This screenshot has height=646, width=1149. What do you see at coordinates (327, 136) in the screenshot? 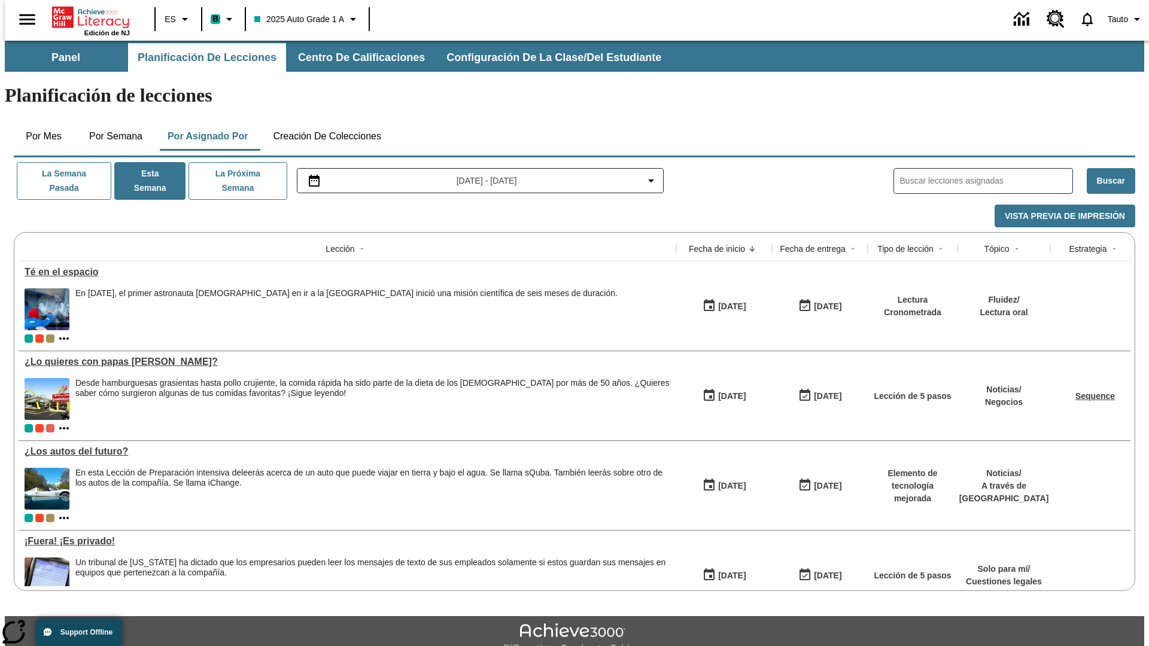
I see `button: Creación de colecciones` at bounding box center [327, 136].